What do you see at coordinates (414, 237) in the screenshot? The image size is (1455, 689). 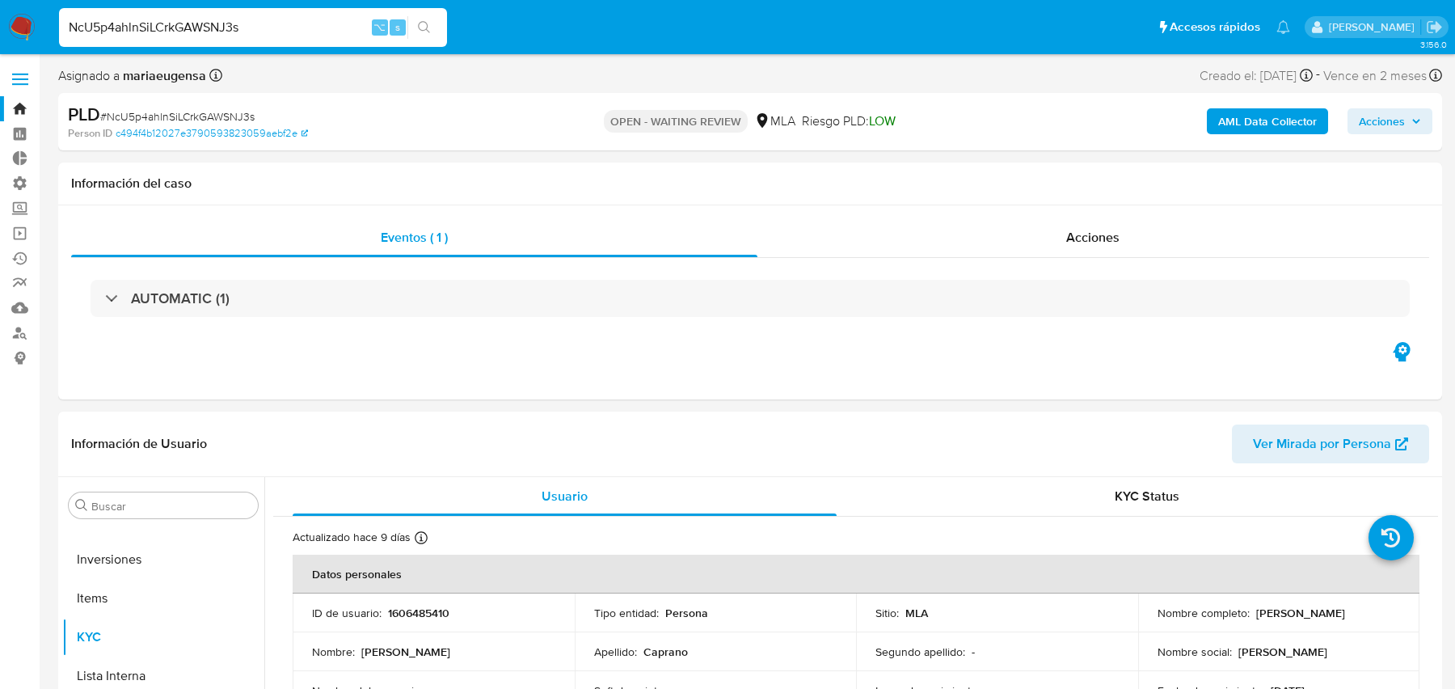 I see `span: Eventos ( 1 )` at bounding box center [414, 237].